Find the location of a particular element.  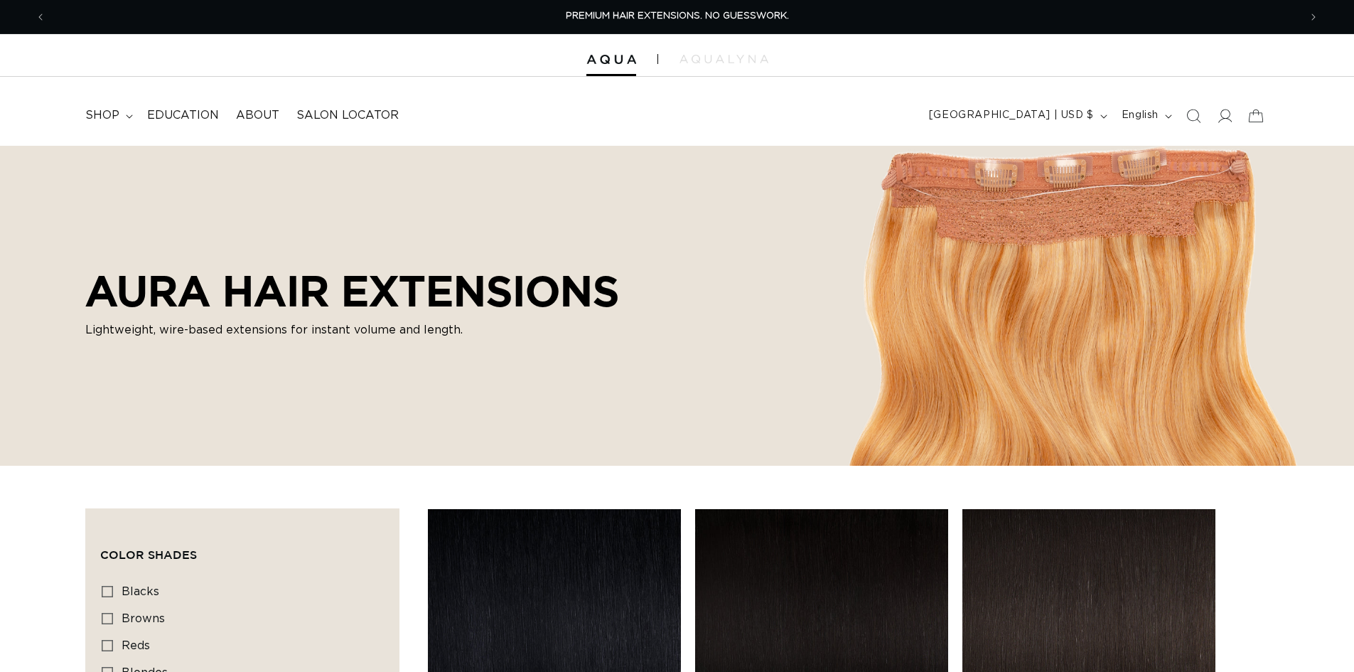

span: PREMIUM HAIR EXTENSIONS. NO GUESSWORK. is located at coordinates (678, 16).